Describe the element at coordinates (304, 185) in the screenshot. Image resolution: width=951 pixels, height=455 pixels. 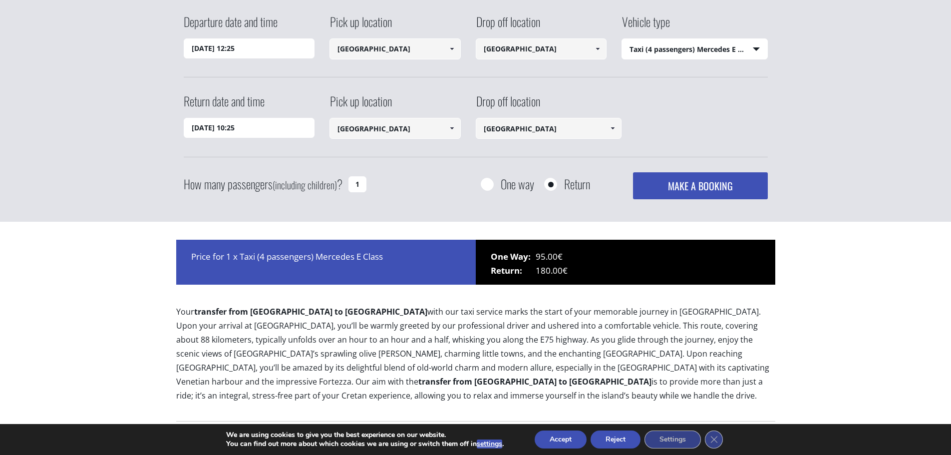
I see `small: (including children)` at that location.